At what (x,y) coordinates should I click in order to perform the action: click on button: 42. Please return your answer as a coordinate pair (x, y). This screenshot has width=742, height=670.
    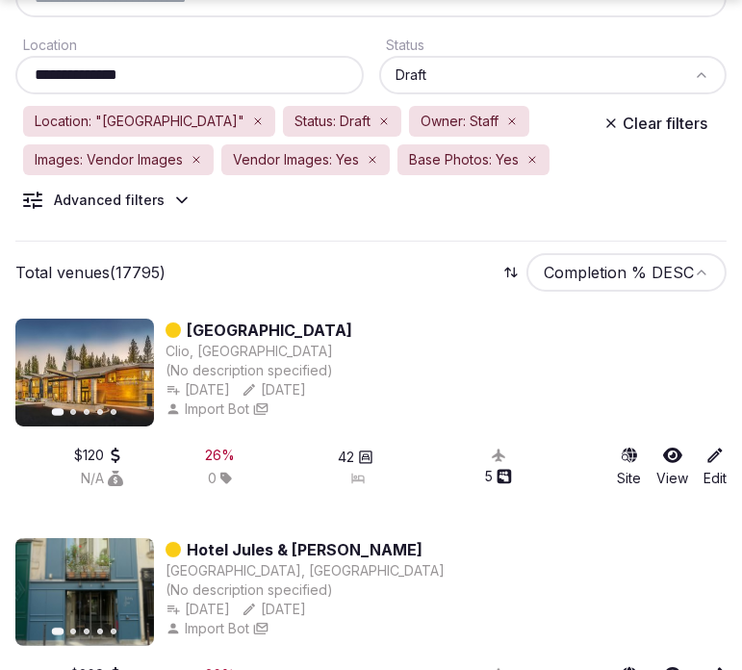
    Looking at the image, I should click on (355, 457).